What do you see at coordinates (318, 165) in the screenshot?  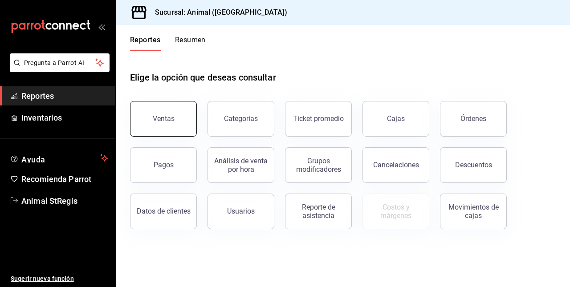 I see `div: Grupos modificadores` at bounding box center [318, 165].